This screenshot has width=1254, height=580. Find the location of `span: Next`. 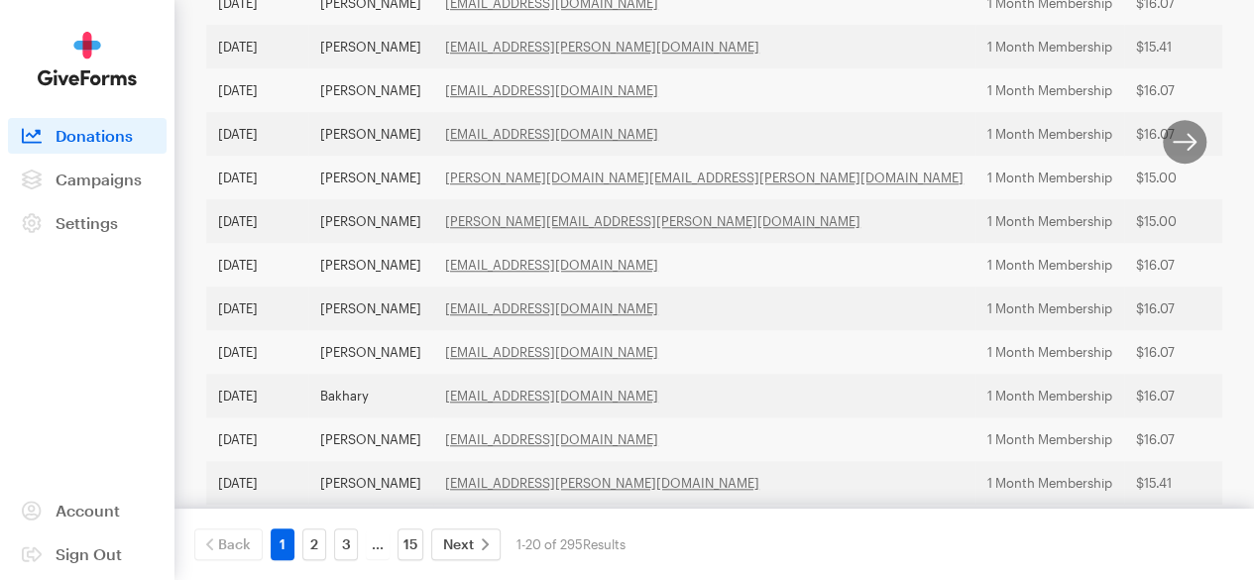

span: Next is located at coordinates (458, 544).